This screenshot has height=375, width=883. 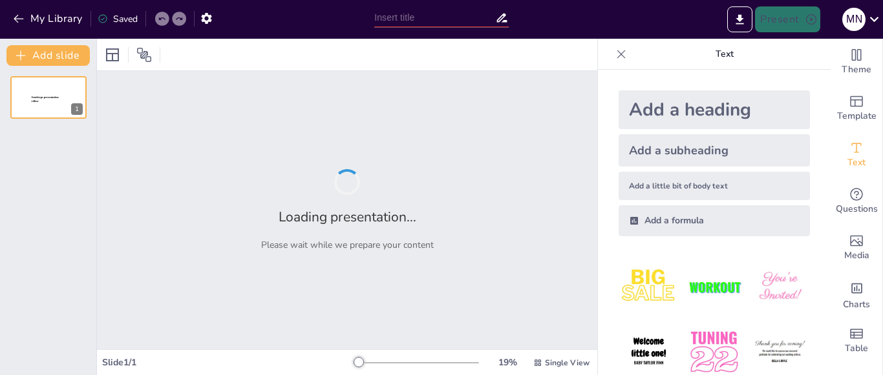 I want to click on div: Add a little bit of body text, so click(x=714, y=186).